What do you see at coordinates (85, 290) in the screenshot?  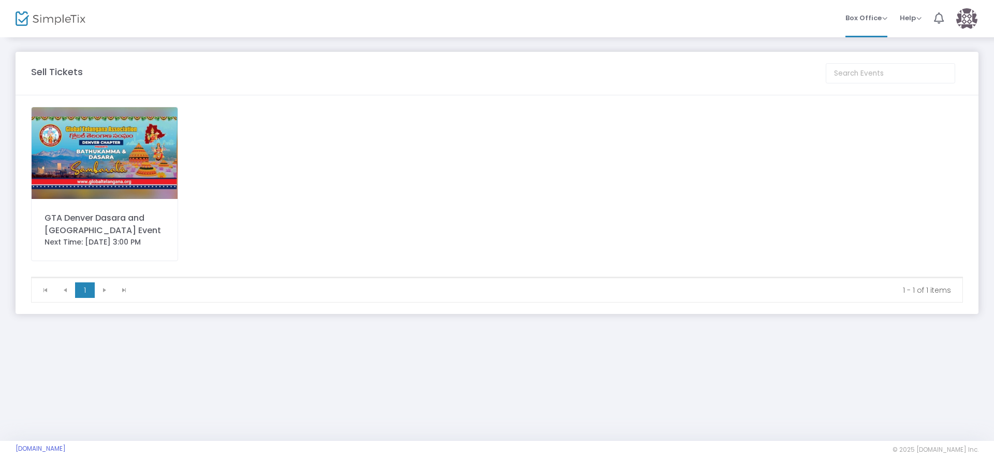 I see `span: Page 1` at bounding box center [85, 290].